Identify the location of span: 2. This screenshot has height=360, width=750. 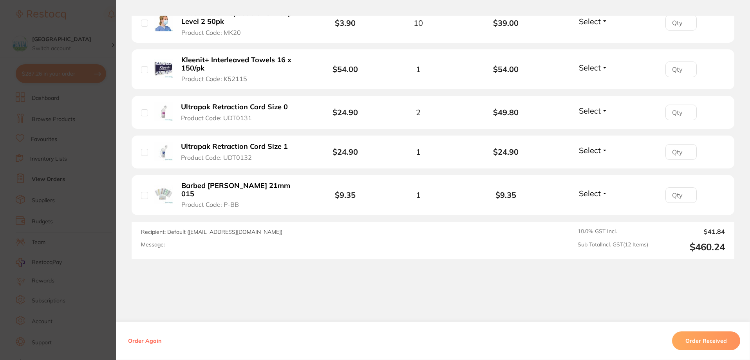
(419, 112).